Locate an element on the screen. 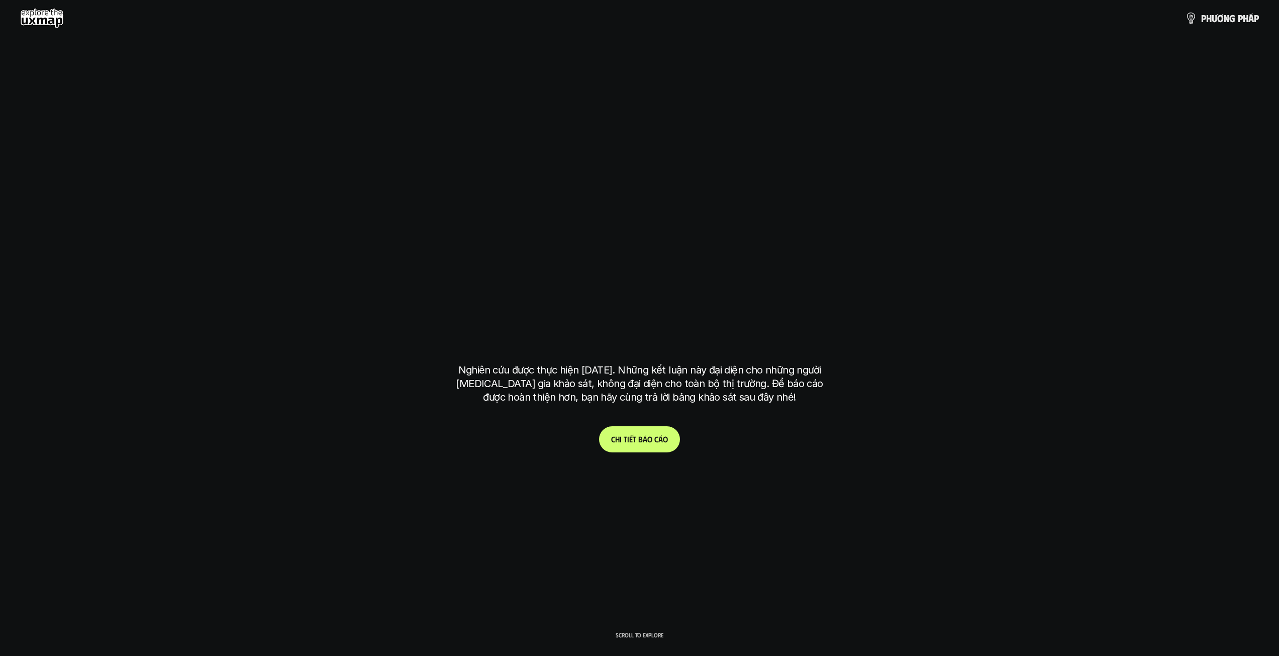  span: b is located at coordinates (640, 439).